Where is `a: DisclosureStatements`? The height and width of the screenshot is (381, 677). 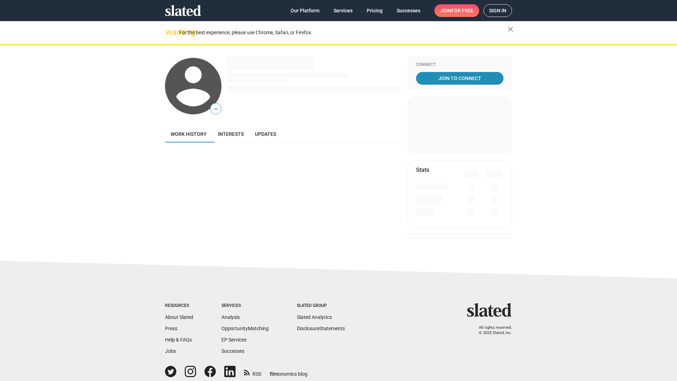 a: DisclosureStatements is located at coordinates (321, 328).